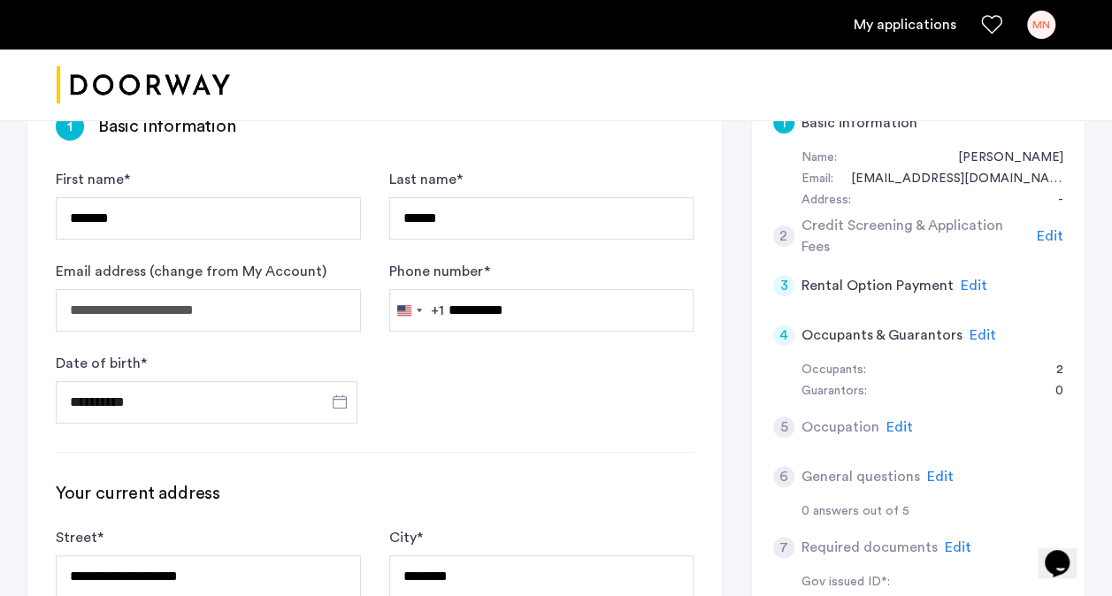  Describe the element at coordinates (992, 25) in the screenshot. I see `a: Favorites` at that location.